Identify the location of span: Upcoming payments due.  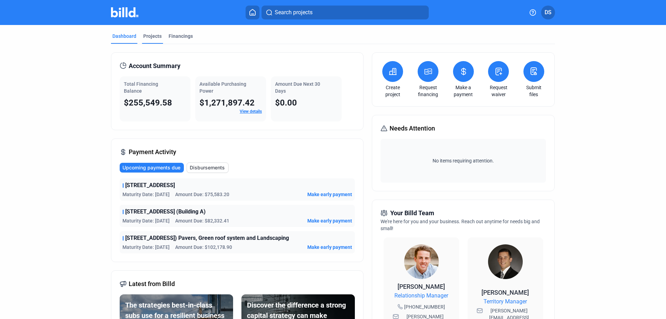
(151, 168).